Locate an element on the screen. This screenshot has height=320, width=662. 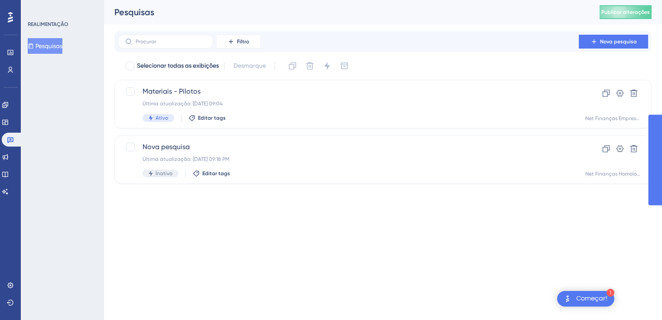
div: Pesquisas is located at coordinates (346, 12).